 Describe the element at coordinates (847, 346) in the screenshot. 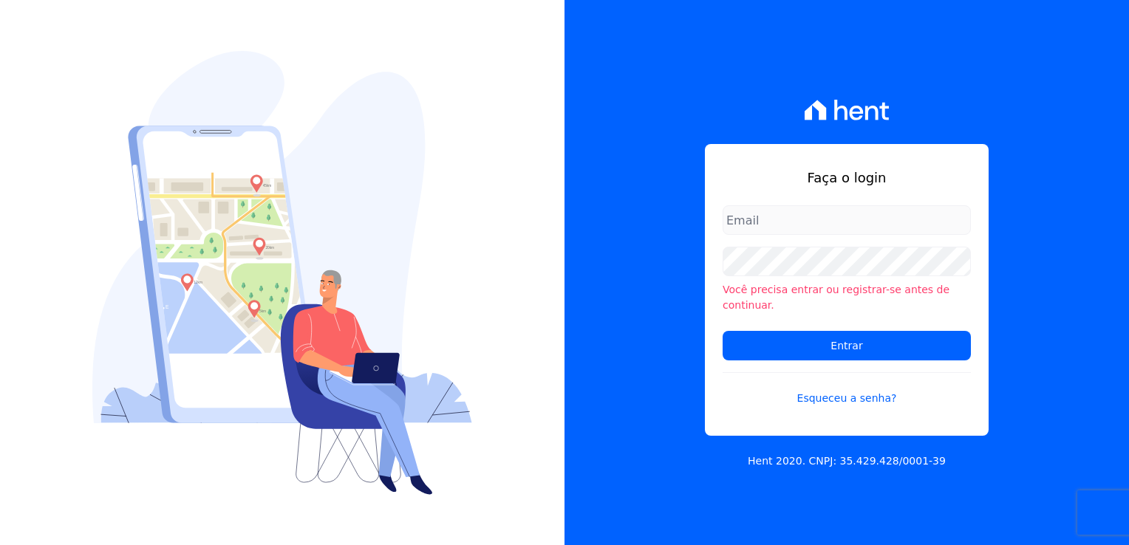

I see `input: Entrar` at that location.